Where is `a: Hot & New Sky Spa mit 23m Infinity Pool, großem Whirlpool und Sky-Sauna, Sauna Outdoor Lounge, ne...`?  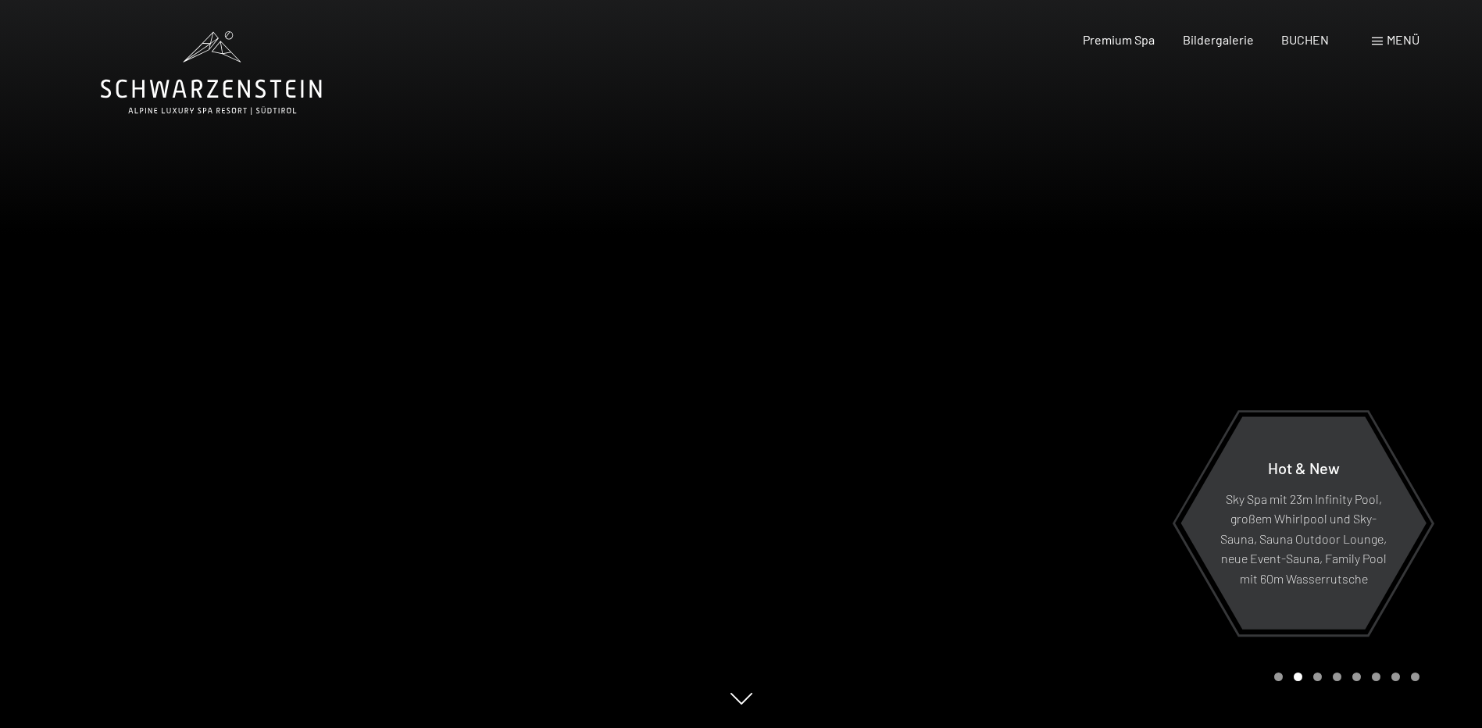
a: Hot & New Sky Spa mit 23m Infinity Pool, großem Whirlpool und Sky-Sauna, Sauna Outdoor Lounge, ne... is located at coordinates (1303, 523).